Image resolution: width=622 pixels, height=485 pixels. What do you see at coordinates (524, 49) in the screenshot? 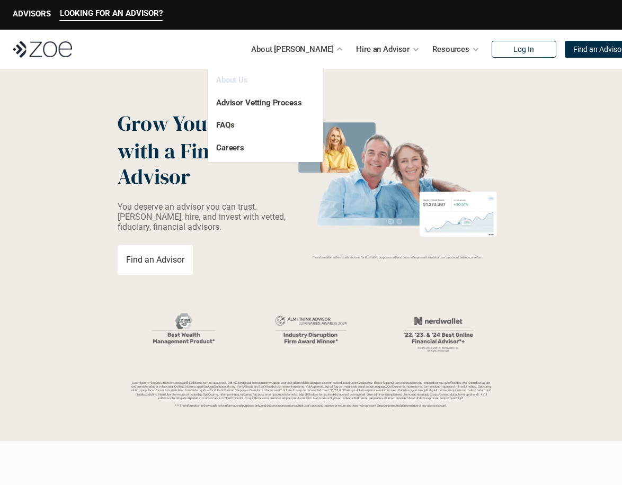
I see `a: Log In` at bounding box center [524, 49].